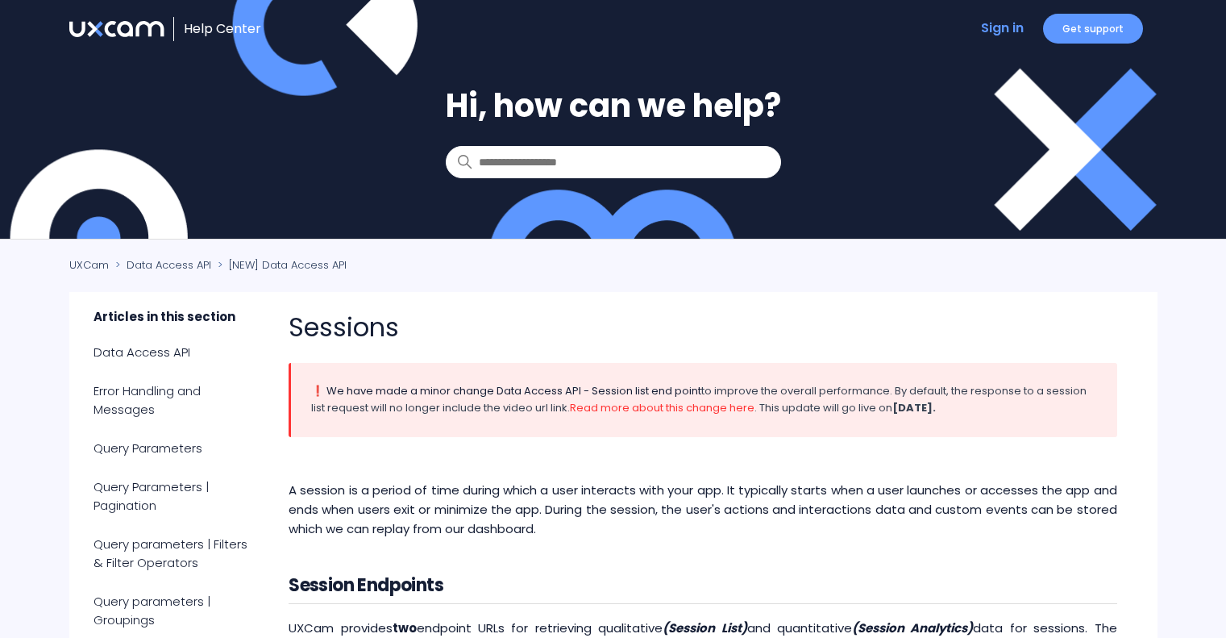 This screenshot has width=1226, height=638. I want to click on em: (Session Analytics), so click(913, 627).